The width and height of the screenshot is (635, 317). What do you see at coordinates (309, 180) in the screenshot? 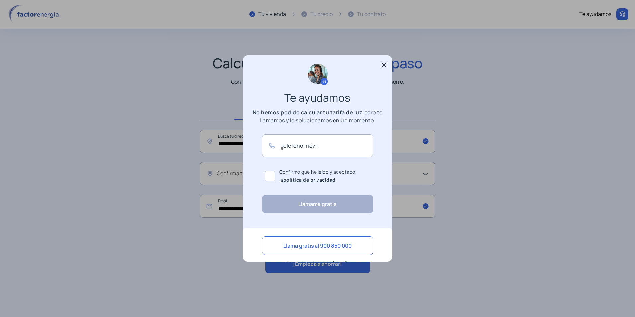
I see `a: política de privacidad` at bounding box center [309, 180].